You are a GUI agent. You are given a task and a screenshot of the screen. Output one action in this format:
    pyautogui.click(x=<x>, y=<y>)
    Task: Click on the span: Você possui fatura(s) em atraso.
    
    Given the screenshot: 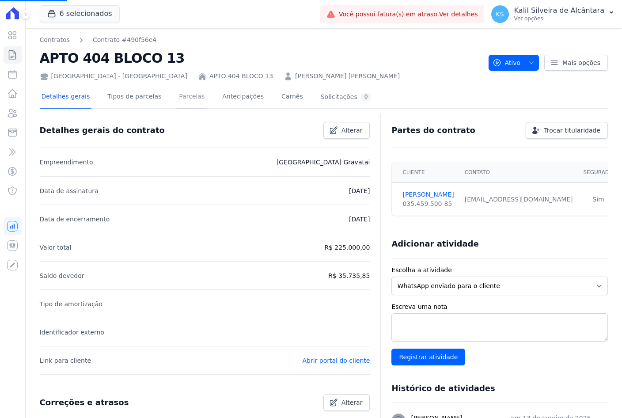 What is the action you would take?
    pyautogui.click(x=408, y=14)
    